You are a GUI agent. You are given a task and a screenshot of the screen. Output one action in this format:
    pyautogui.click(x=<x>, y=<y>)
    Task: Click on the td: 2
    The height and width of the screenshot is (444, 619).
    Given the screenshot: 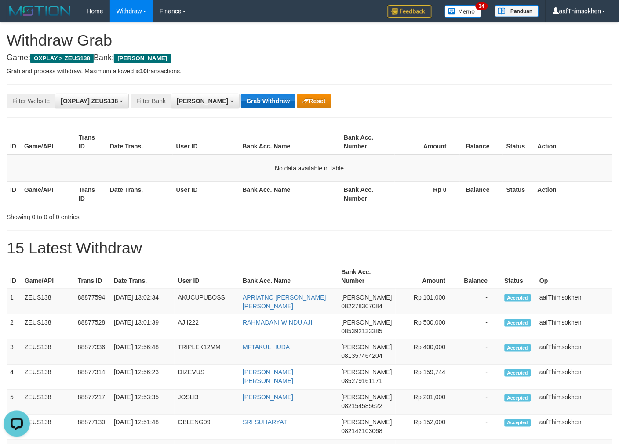 What is the action you would take?
    pyautogui.click(x=14, y=327)
    